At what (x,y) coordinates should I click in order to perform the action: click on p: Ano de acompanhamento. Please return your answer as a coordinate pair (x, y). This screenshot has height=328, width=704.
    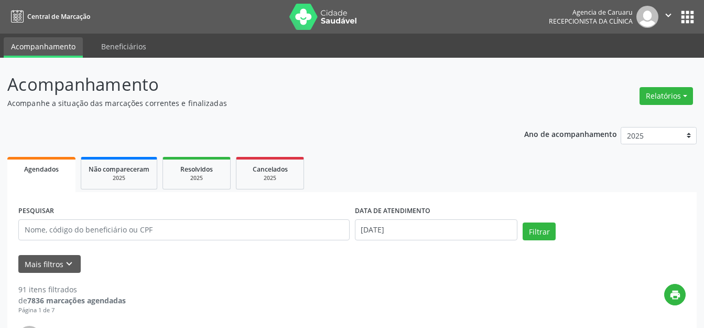
    Looking at the image, I should click on (570, 133).